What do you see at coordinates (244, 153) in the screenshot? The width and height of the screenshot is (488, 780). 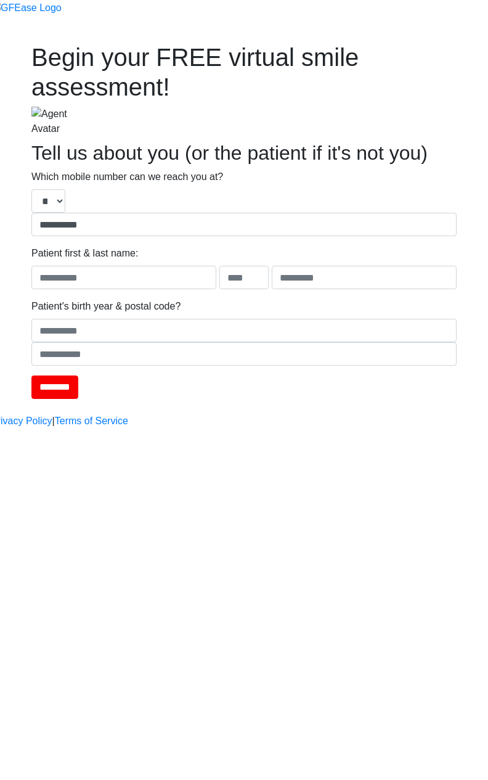 I see `h2: Tell us about you (or the patient if it's not you)` at bounding box center [244, 153].